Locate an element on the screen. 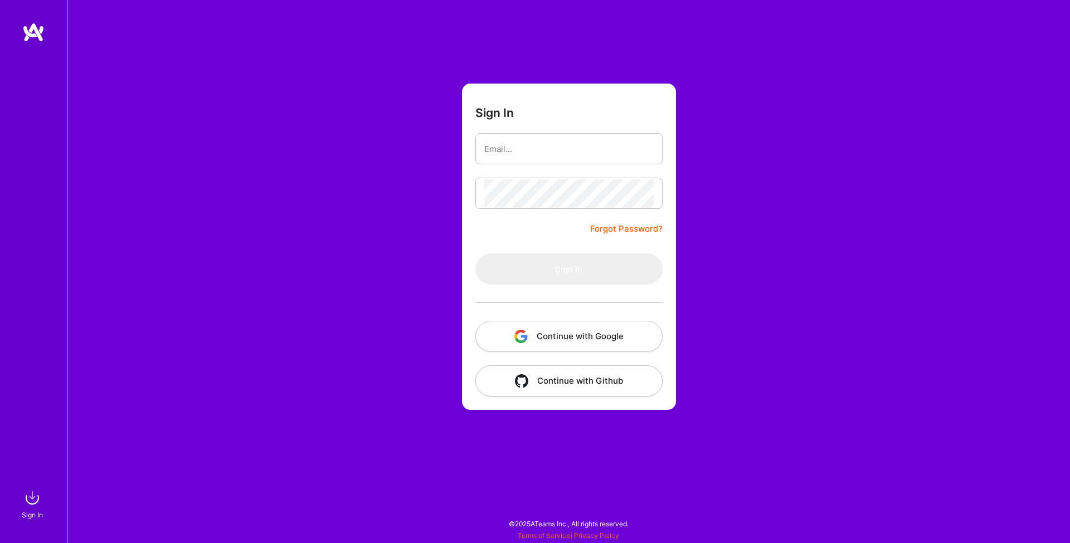 This screenshot has width=1070, height=543. a: Terms of Service is located at coordinates (544, 536).